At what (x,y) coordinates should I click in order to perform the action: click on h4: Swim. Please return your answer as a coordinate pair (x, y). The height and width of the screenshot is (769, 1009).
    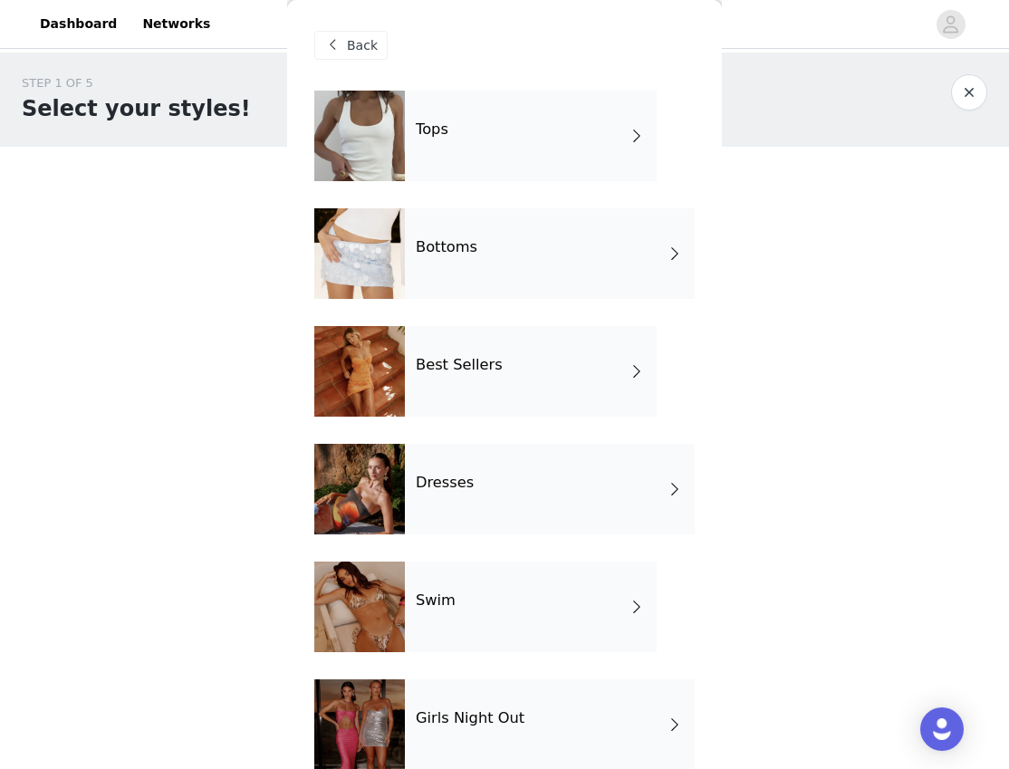
    Looking at the image, I should click on (436, 600).